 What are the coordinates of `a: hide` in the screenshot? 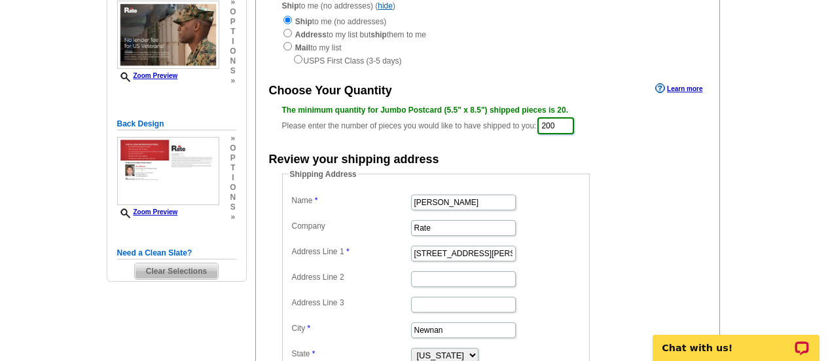 It's located at (385, 6).